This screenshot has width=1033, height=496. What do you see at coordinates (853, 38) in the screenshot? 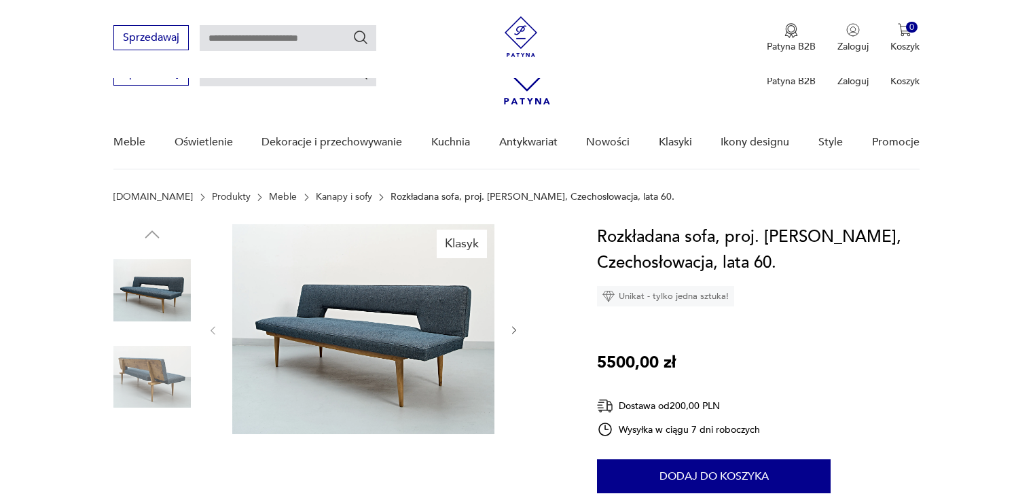
I see `button: Zaloguj` at bounding box center [853, 38].